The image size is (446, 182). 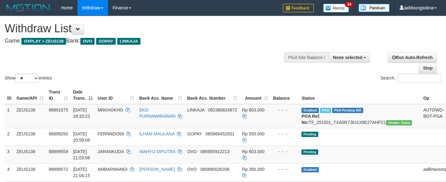 What do you see at coordinates (254, 151) in the screenshot?
I see `span: Rp 603.000` at bounding box center [254, 151].